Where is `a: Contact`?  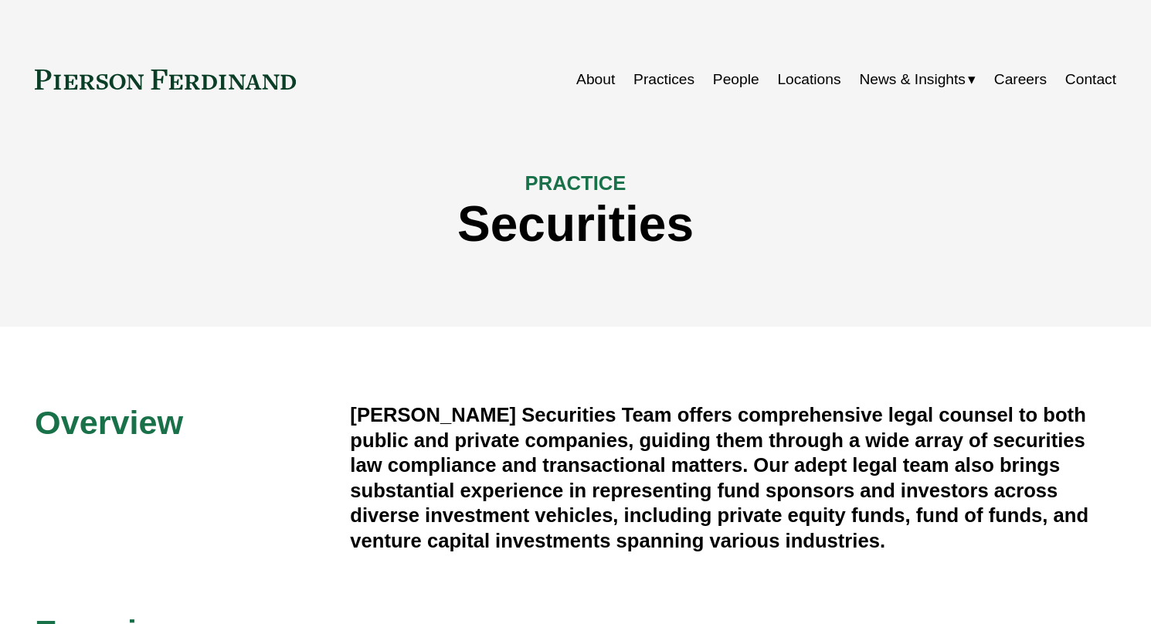
a: Contact is located at coordinates (1091, 80).